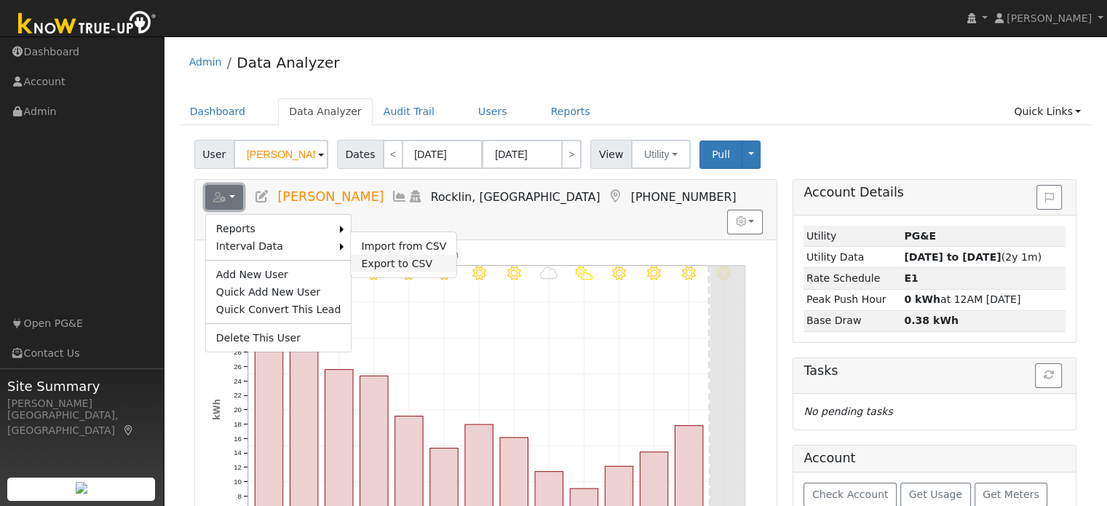  Describe the element at coordinates (82, 488) in the screenshot. I see `img: retrieve` at that location.